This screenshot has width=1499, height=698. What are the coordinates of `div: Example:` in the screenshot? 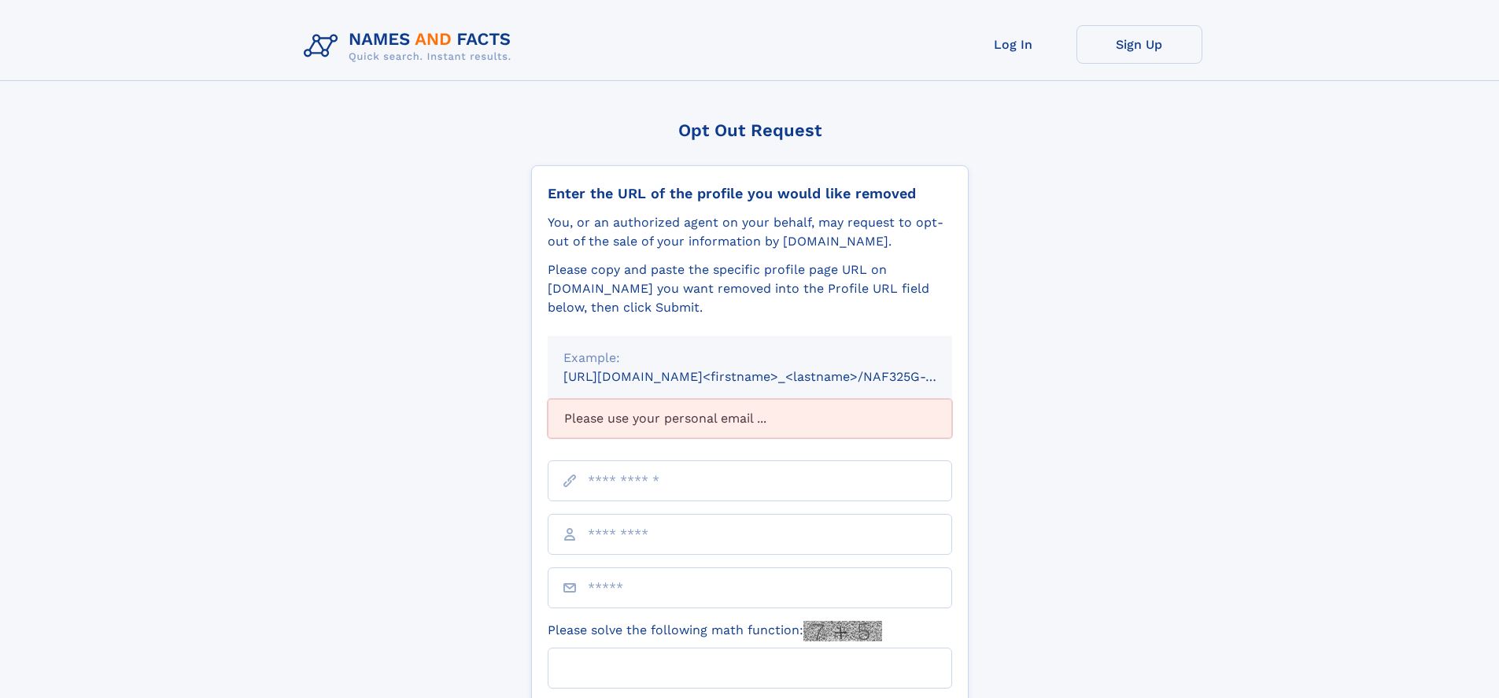 It's located at (750, 358).